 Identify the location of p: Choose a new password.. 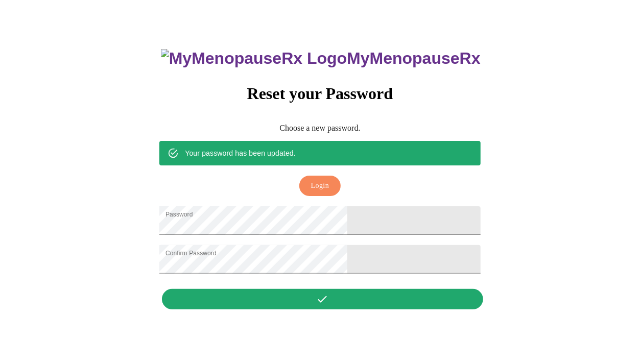
(320, 128).